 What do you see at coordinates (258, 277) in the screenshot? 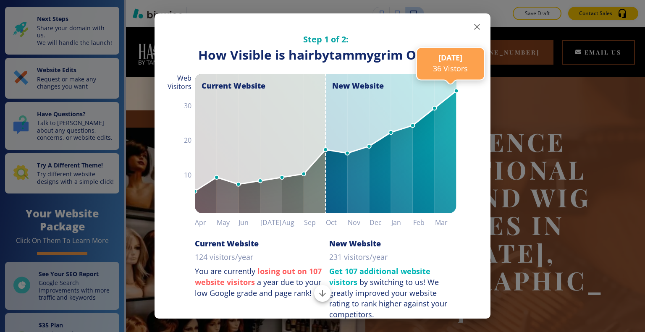
I see `strong: losing out on 107 website visitors` at bounding box center [258, 277].